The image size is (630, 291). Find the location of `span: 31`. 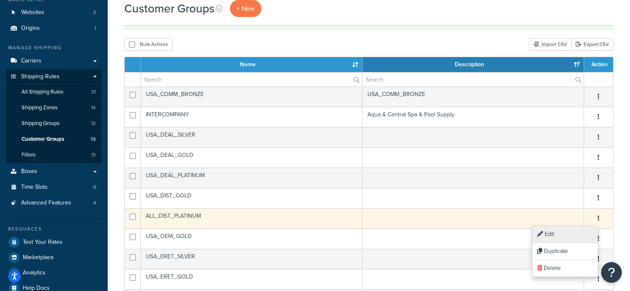

span: 31 is located at coordinates (93, 92).